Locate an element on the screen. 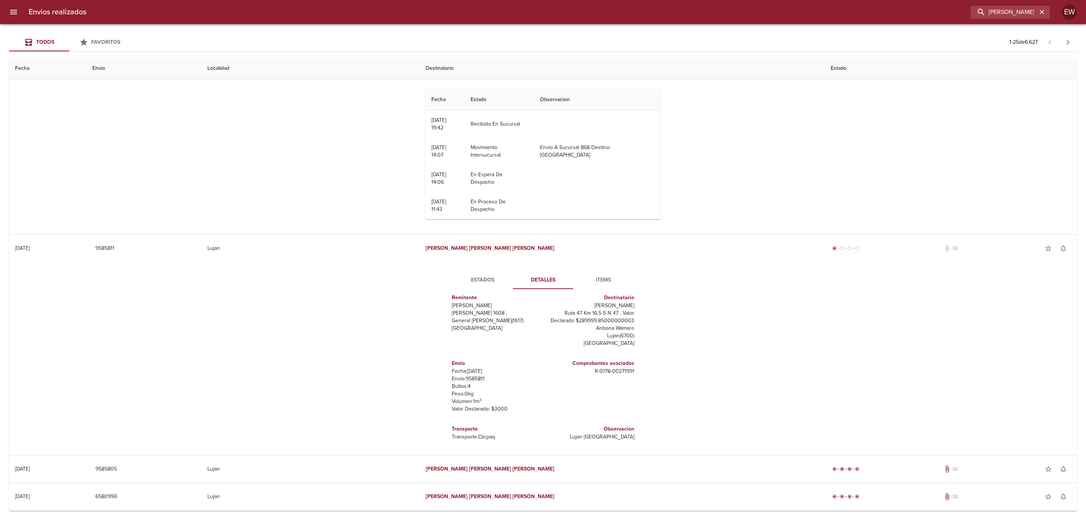 The height and width of the screenshot is (520, 1086). sup: 3 is located at coordinates (480, 399).